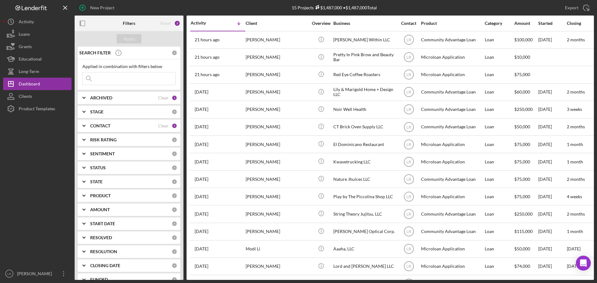 This screenshot has height=283, width=597. What do you see at coordinates (96, 182) in the screenshot?
I see `b: STATE` at bounding box center [96, 182].